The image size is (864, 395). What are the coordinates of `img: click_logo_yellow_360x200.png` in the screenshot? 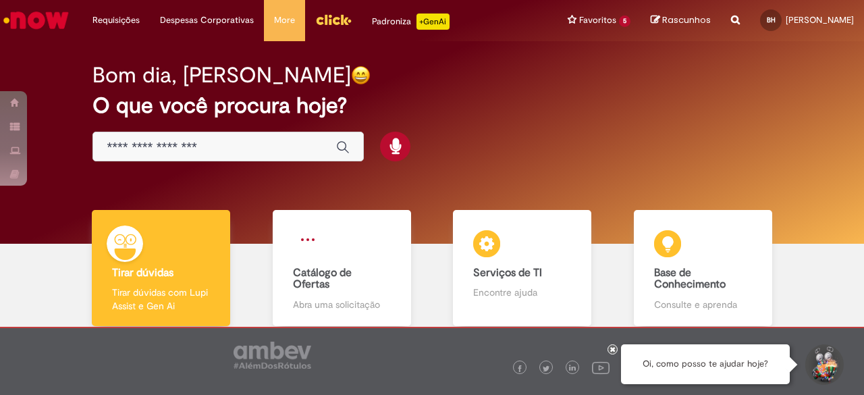 It's located at (334, 20).